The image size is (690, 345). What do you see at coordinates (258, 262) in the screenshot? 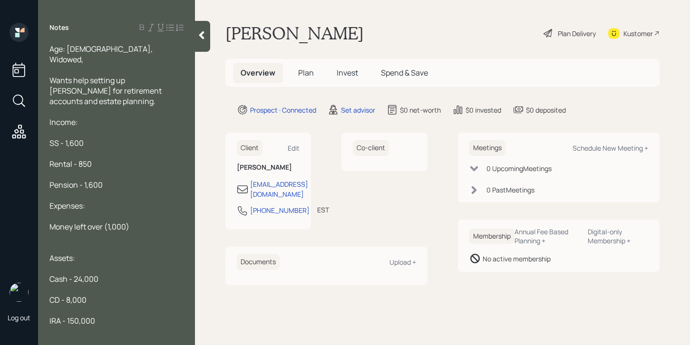
I see `h6: Documents` at bounding box center [258, 262].